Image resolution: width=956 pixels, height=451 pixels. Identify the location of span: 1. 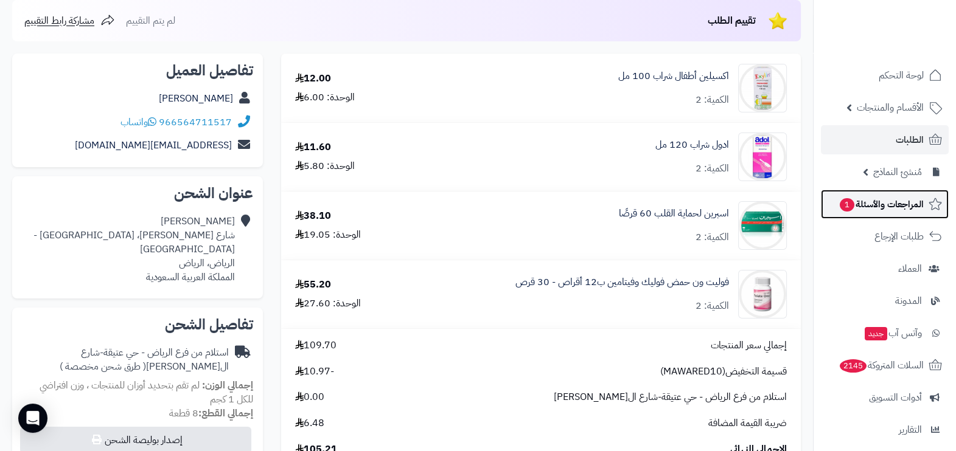
(847, 205).